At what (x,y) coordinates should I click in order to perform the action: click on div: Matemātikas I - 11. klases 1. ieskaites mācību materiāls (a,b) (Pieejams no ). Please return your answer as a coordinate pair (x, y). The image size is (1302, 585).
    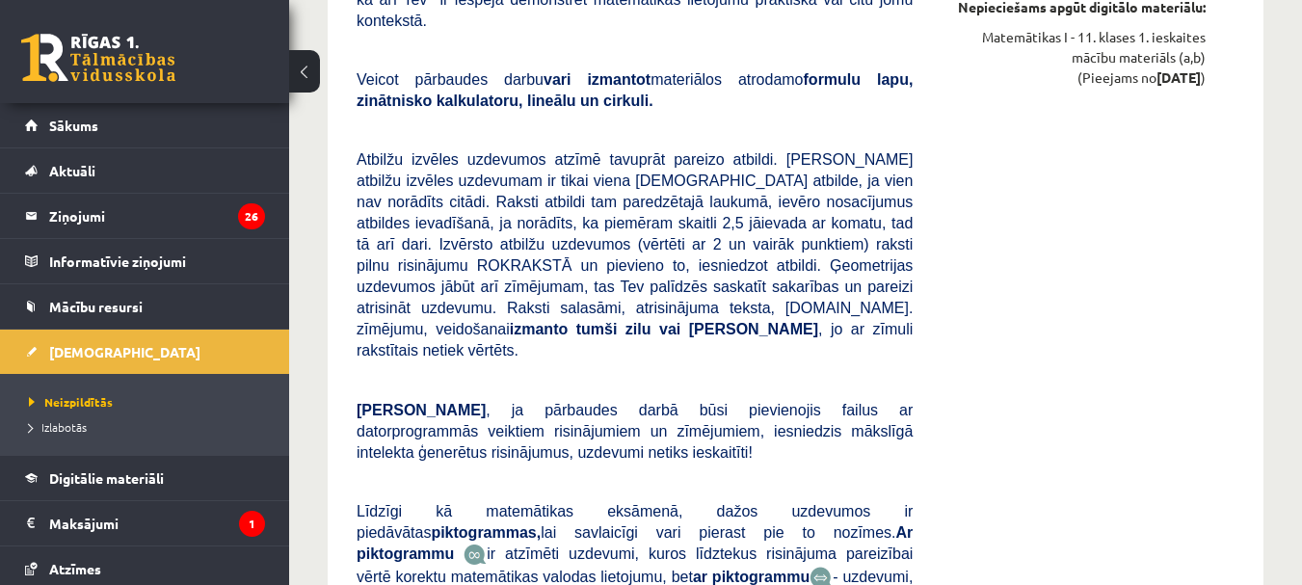
    Looking at the image, I should click on (1074, 57).